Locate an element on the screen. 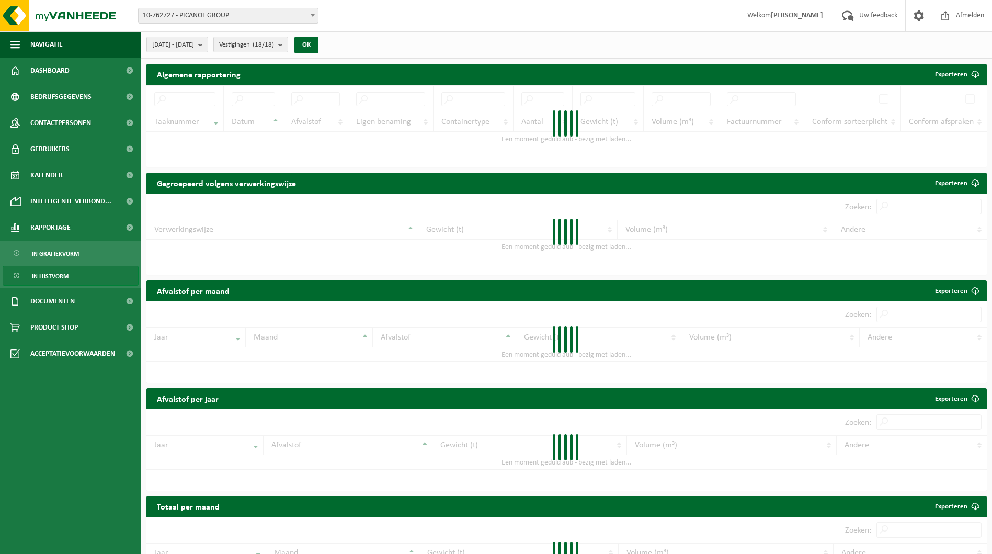 This screenshot has height=554, width=992. span: Dashboard is located at coordinates (50, 71).